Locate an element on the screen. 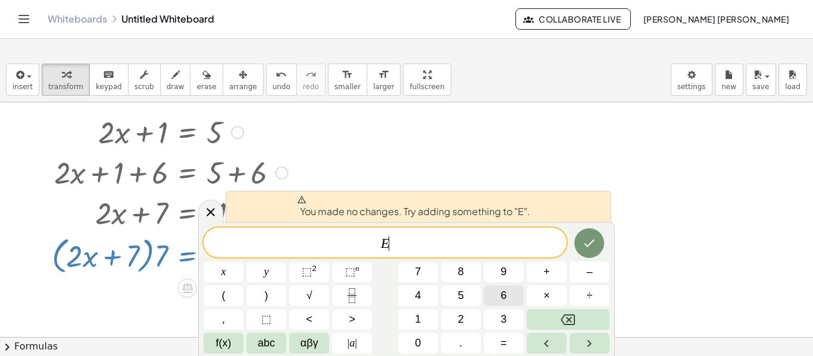 This screenshot has height=356, width=813. button: Absolute value is located at coordinates (352, 343).